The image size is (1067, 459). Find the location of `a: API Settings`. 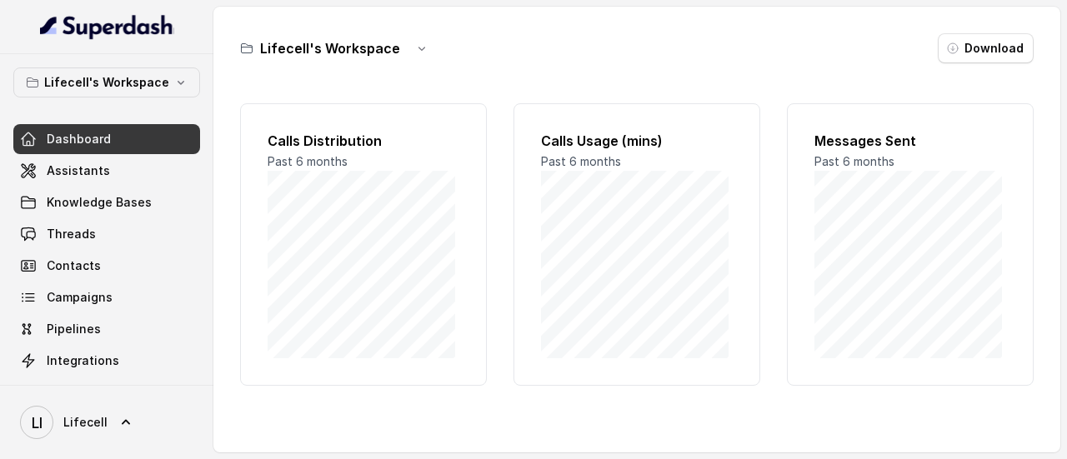

a: API Settings is located at coordinates (107, 393).